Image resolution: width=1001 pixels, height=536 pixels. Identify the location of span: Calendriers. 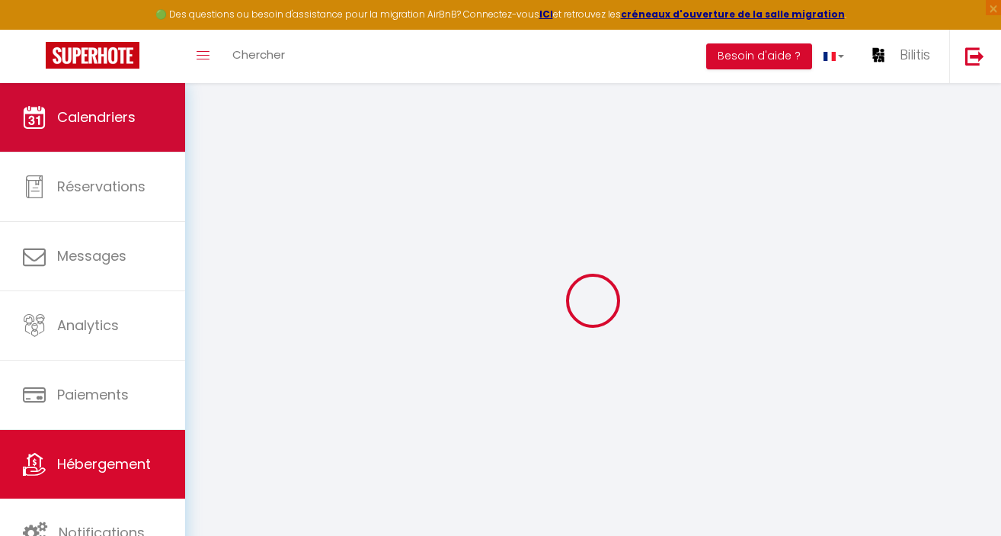
(96, 117).